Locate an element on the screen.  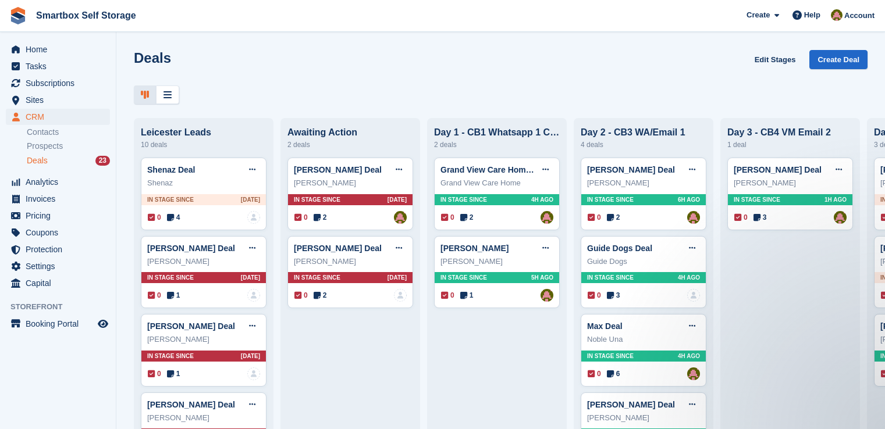
span: Tasks is located at coordinates (61, 66).